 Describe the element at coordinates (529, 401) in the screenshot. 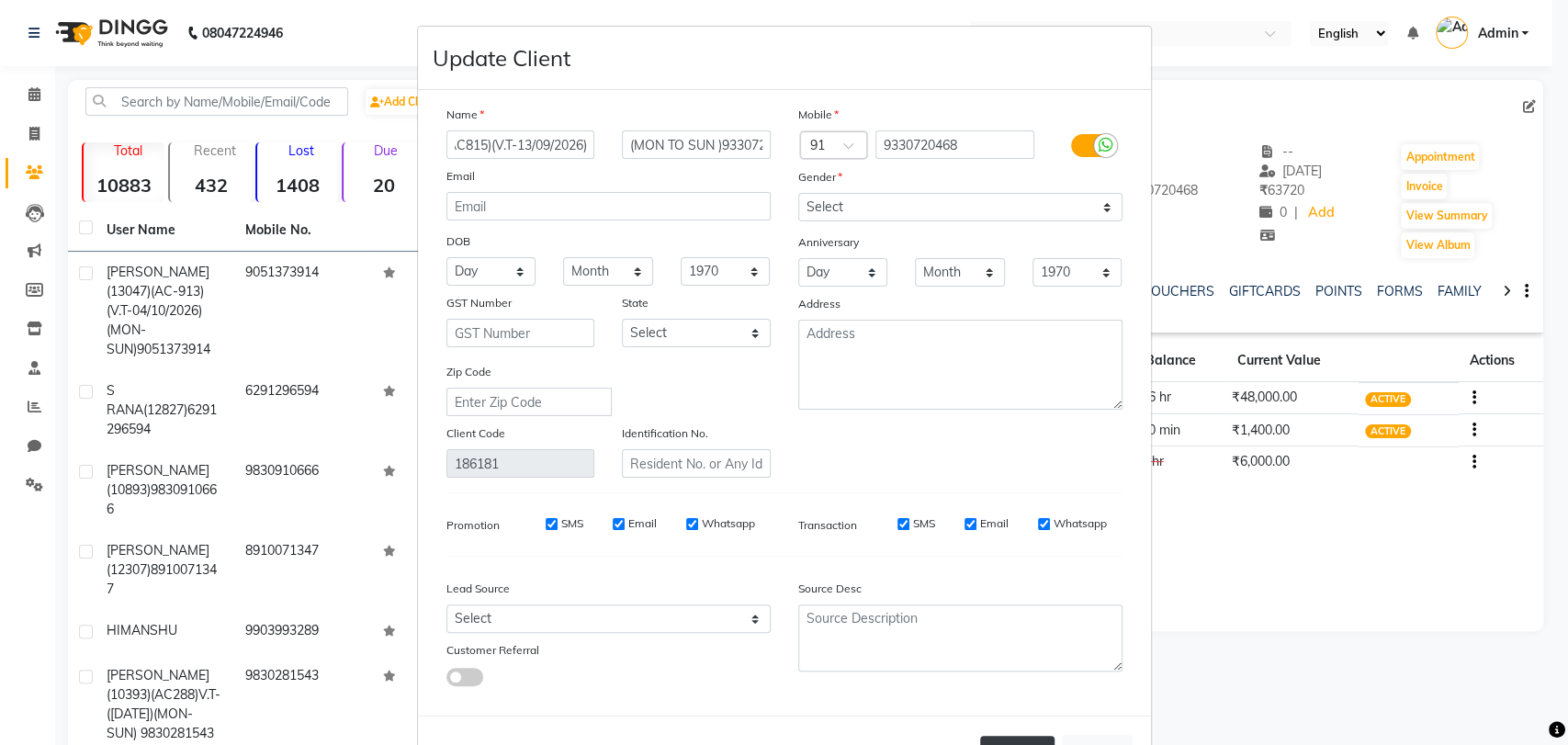

I see `input: Enter Zip Code` at that location.